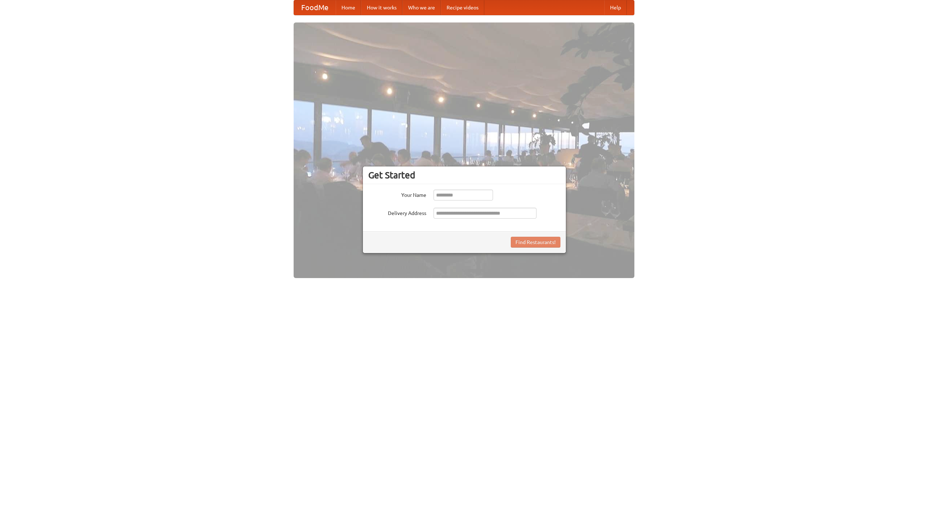 The image size is (928, 513). I want to click on label: Delivery Address, so click(397, 212).